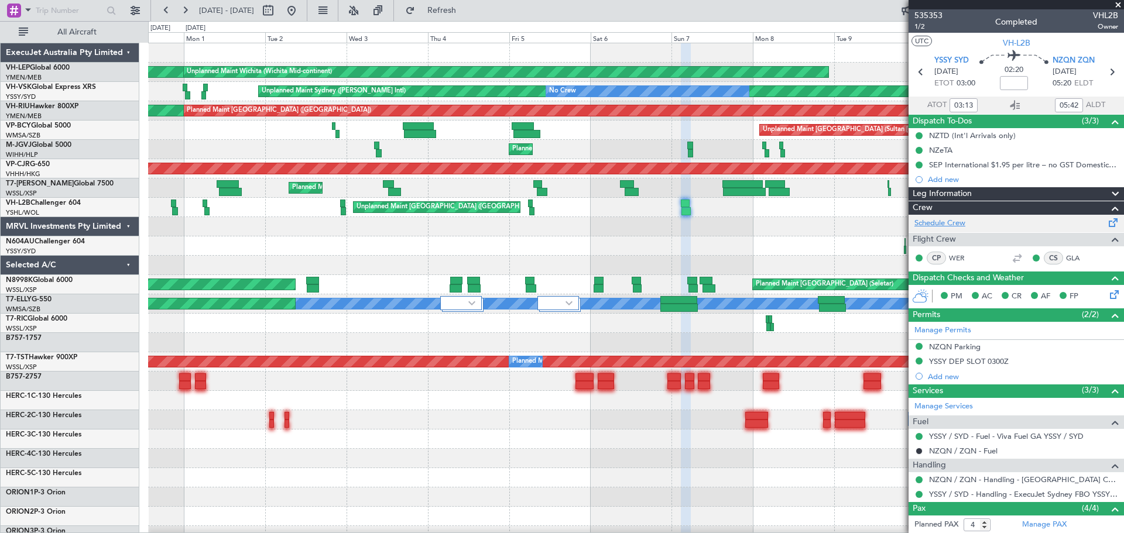 This screenshot has width=1124, height=533. What do you see at coordinates (18, 107) in the screenshot?
I see `span: VH-RIU` at bounding box center [18, 107].